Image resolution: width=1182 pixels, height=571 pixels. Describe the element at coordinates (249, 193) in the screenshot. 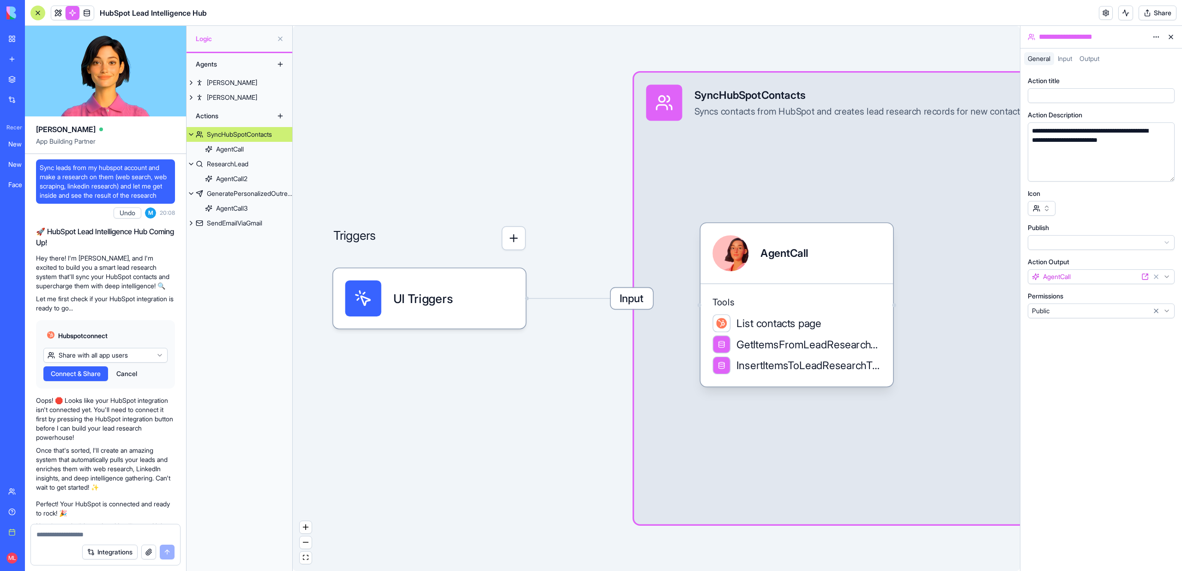

I see `div: GeneratePersonalizedOutreach` at that location.